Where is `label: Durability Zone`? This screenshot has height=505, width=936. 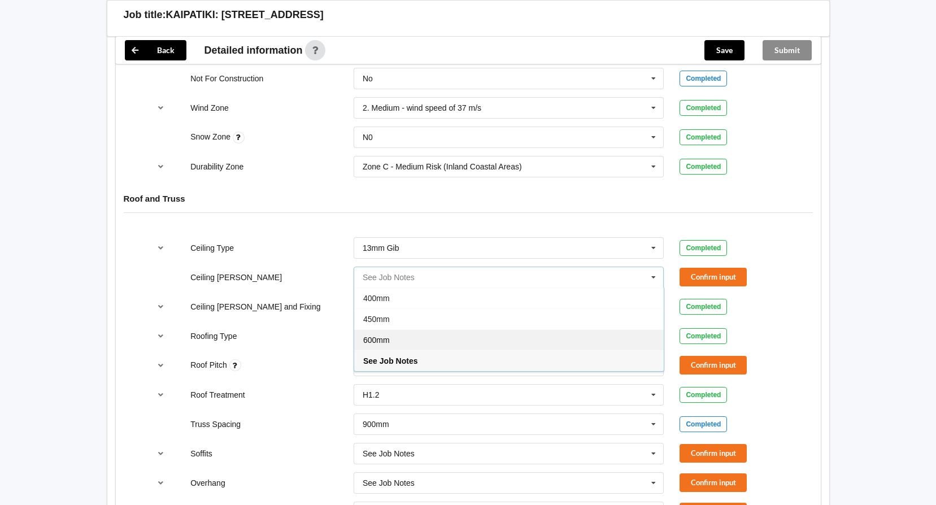
label: Durability Zone is located at coordinates (217, 167).